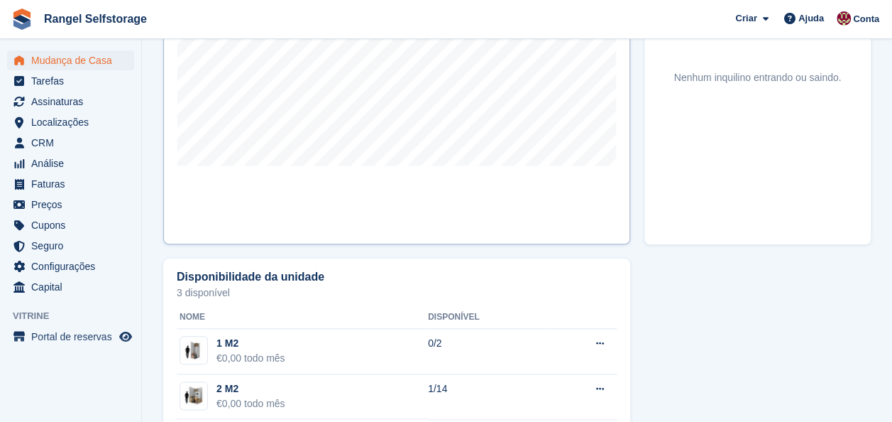  What do you see at coordinates (866, 19) in the screenshot?
I see `span: Conta` at bounding box center [866, 19].